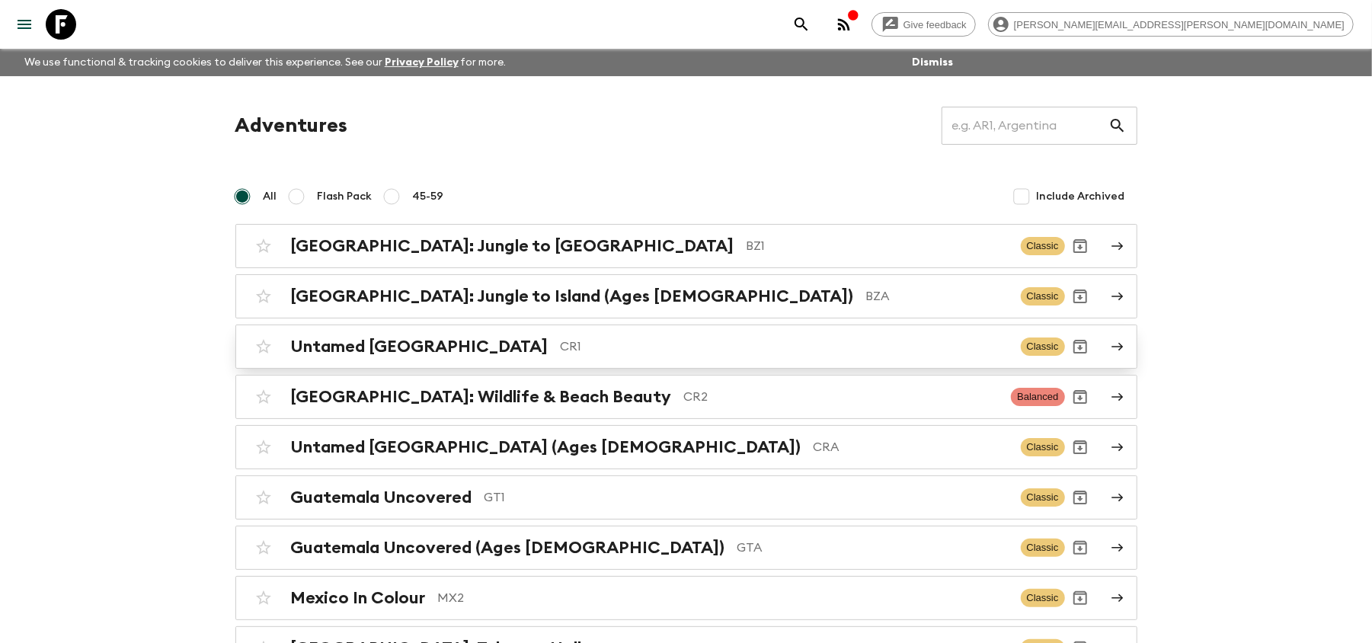 Image resolution: width=1372 pixels, height=643 pixels. What do you see at coordinates (686, 497) in the screenshot?
I see `a: Guatemala UncoveredGT1ClassicArchive` at bounding box center [686, 497].